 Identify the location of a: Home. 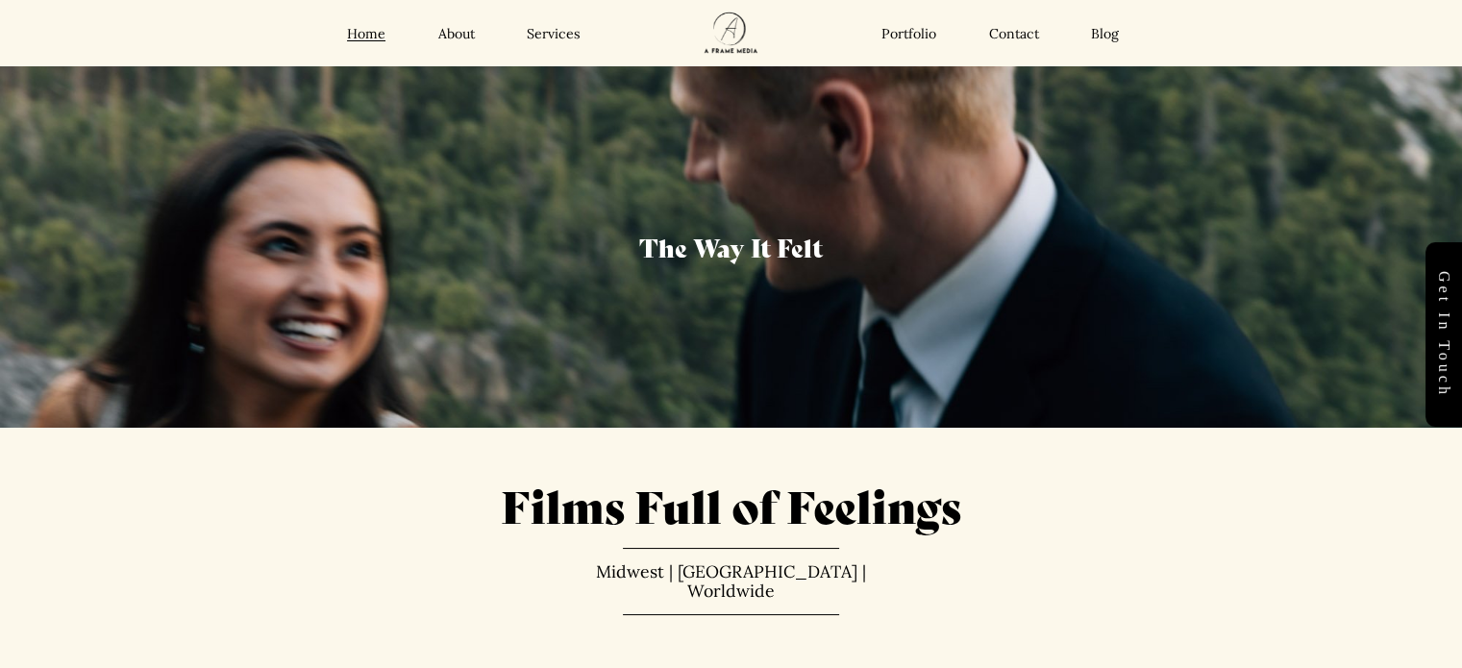
(366, 34).